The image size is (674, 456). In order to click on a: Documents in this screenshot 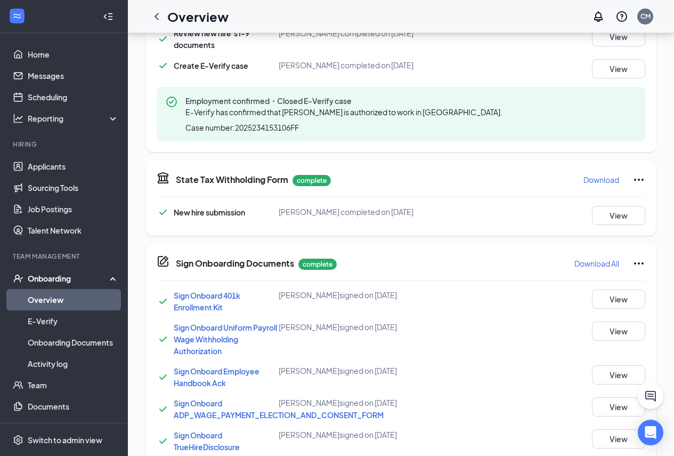, I will do `click(73, 406)`.